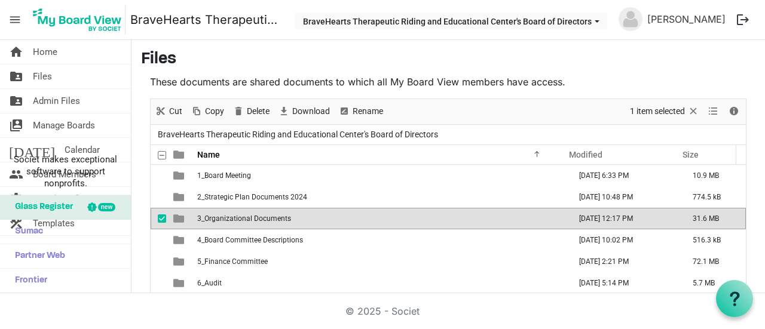 Image resolution: width=765 pixels, height=329 pixels. What do you see at coordinates (16, 126) in the screenshot?
I see `span: switch_account` at bounding box center [16, 126].